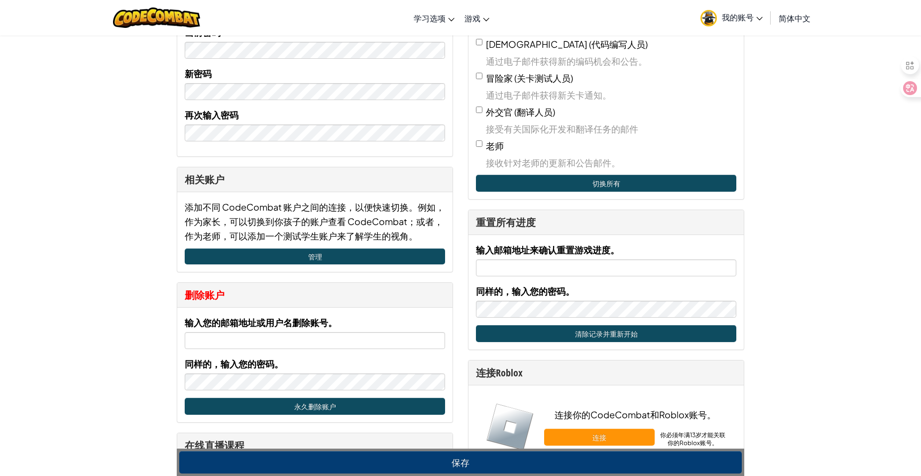 This screenshot has height=476, width=921. I want to click on img: roblox-logo.svg, so click(510, 427).